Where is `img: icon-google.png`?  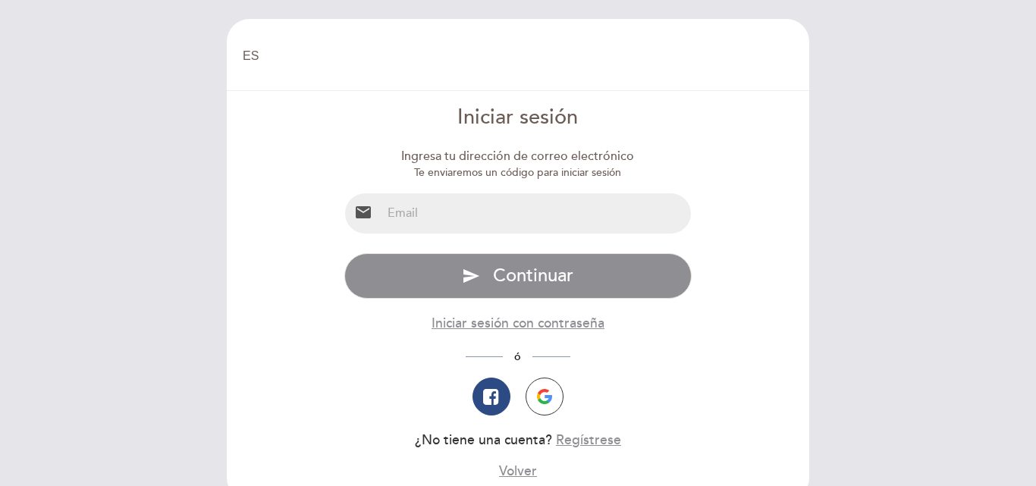
img: icon-google.png is located at coordinates (545, 397).